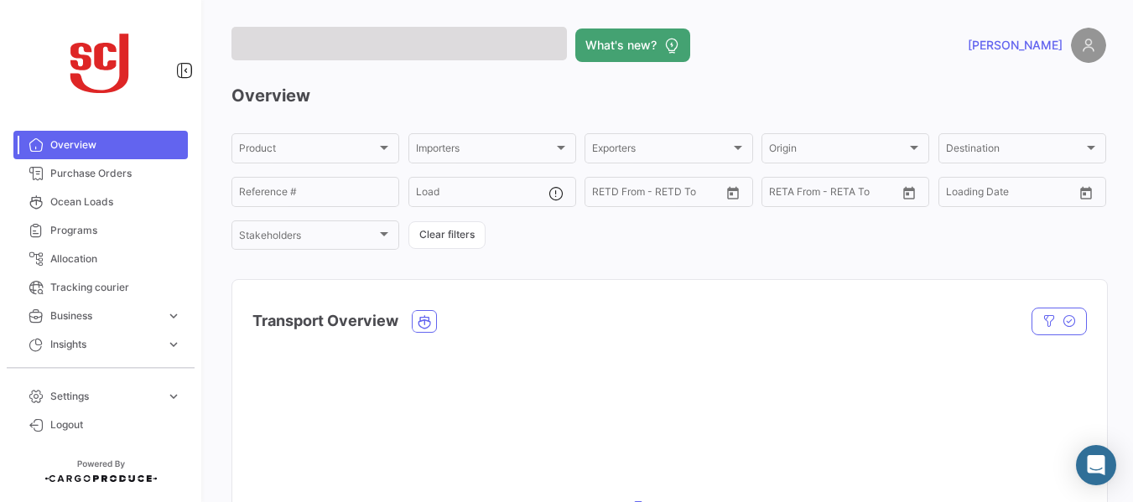  Describe the element at coordinates (632, 45) in the screenshot. I see `button: What's new?` at that location.